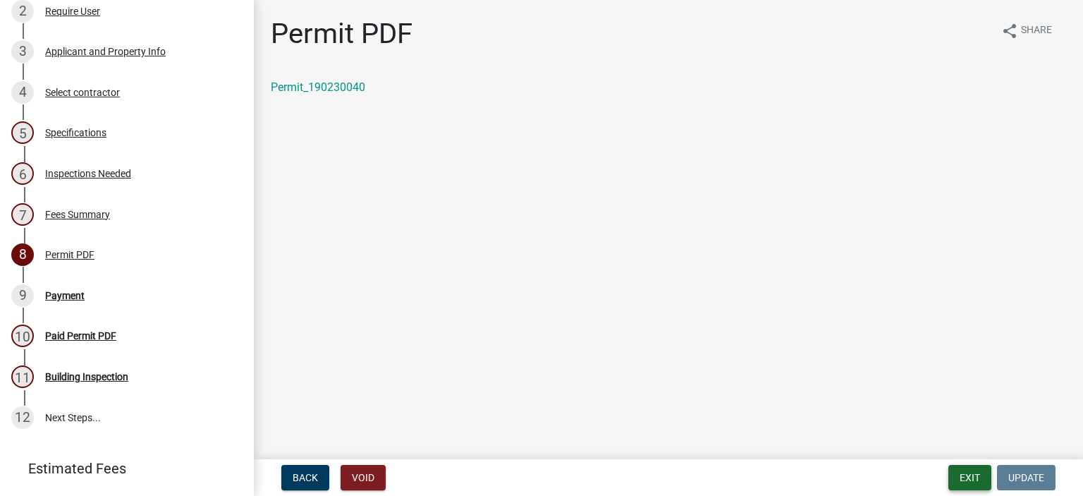 This screenshot has height=496, width=1083. I want to click on div: 7, so click(23, 214).